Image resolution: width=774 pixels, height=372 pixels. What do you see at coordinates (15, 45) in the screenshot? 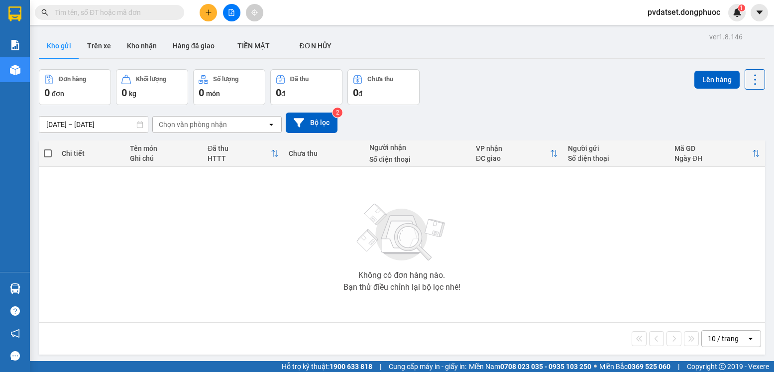
I see `img: solution-icon` at bounding box center [15, 45].